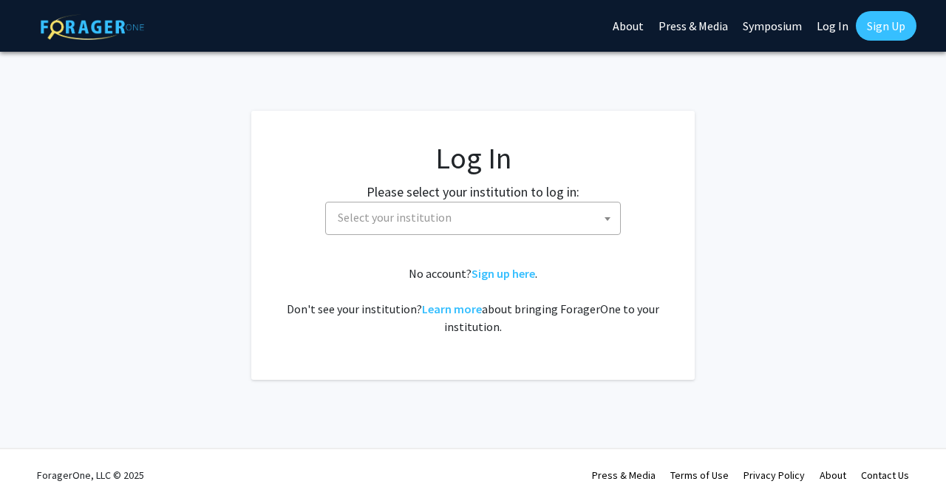 Image resolution: width=946 pixels, height=501 pixels. I want to click on a: Privacy Policy, so click(774, 475).